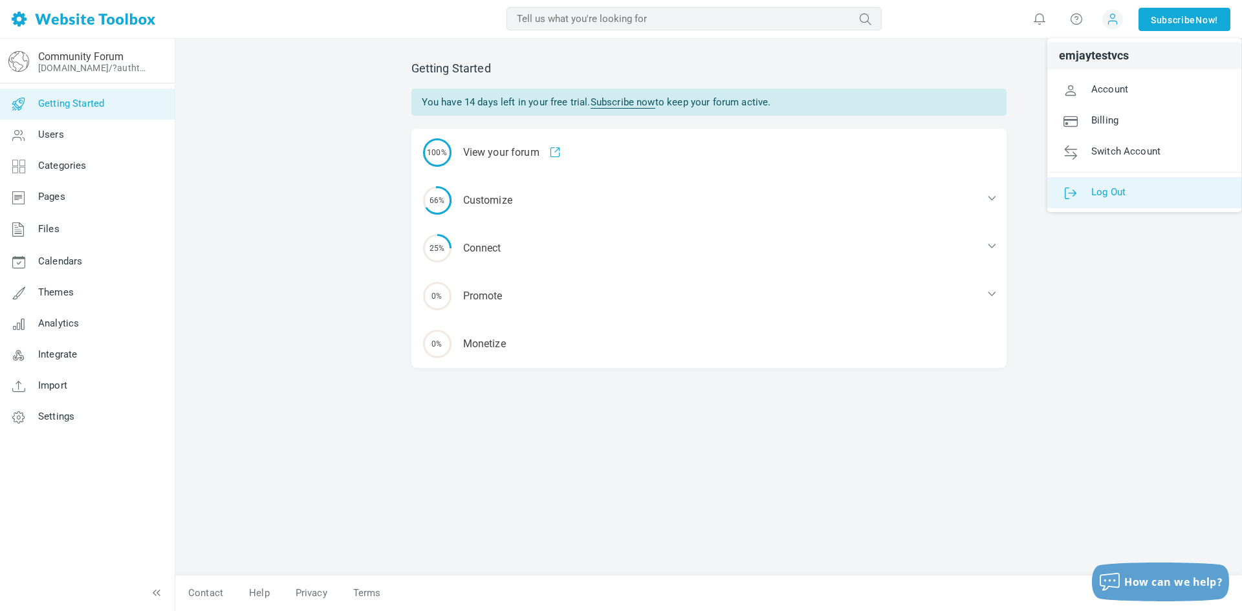  What do you see at coordinates (709, 153) in the screenshot?
I see `div: View your forum` at bounding box center [709, 153].